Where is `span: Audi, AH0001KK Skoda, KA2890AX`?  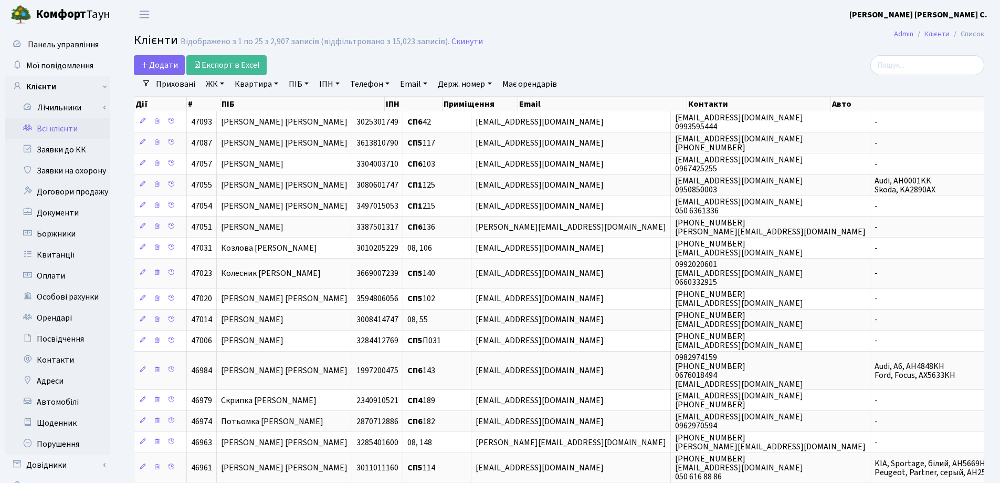
span: Audi, AH0001KK Skoda, KA2890AX is located at coordinates (905, 185).